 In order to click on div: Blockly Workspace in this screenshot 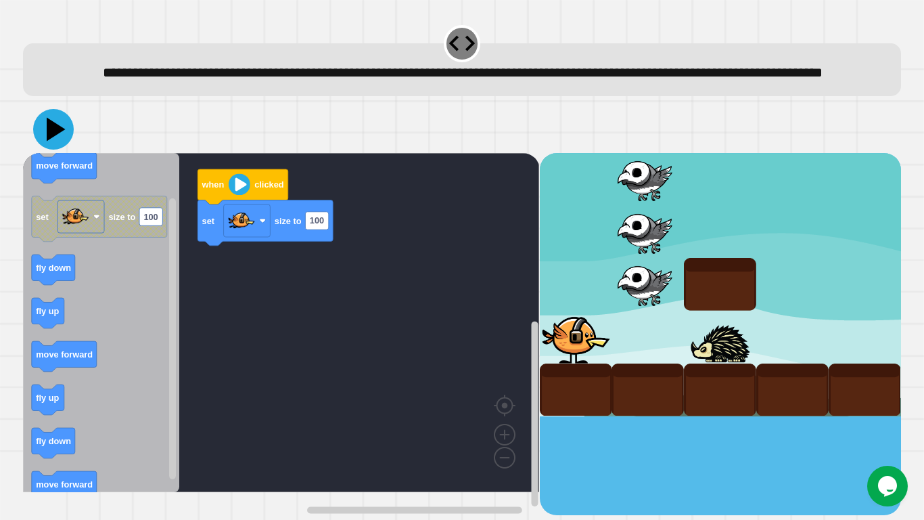, I will do `click(281, 334)`.